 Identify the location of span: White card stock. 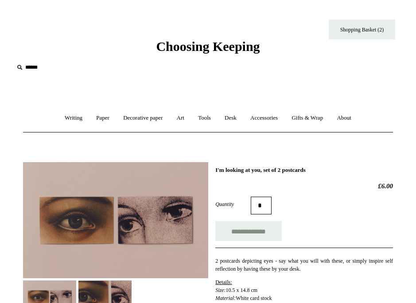
(253, 298).